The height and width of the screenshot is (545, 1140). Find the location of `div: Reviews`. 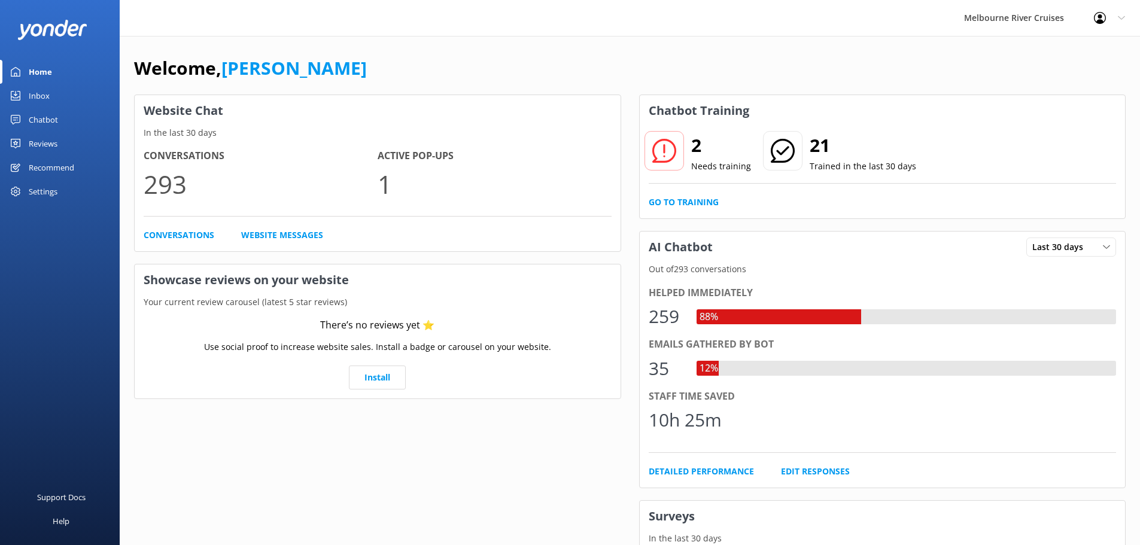

div: Reviews is located at coordinates (43, 144).